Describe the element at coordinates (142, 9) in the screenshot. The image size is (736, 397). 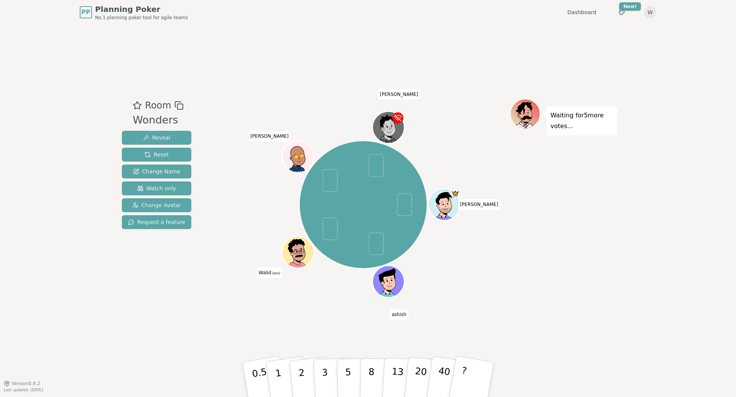
I see `span: Planning Poker` at that location.